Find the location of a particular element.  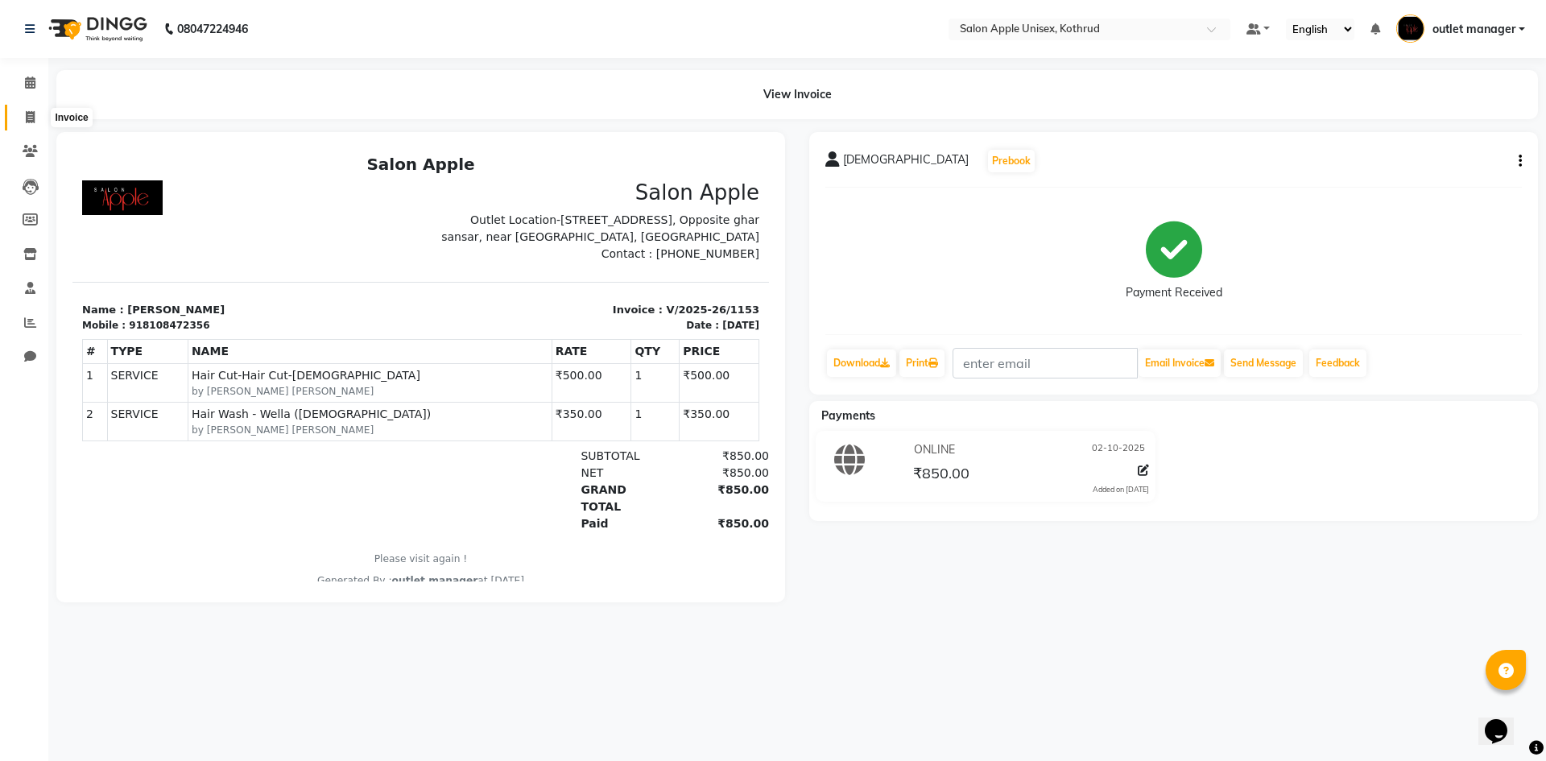

h3: Salon Apple is located at coordinates (523, 44).